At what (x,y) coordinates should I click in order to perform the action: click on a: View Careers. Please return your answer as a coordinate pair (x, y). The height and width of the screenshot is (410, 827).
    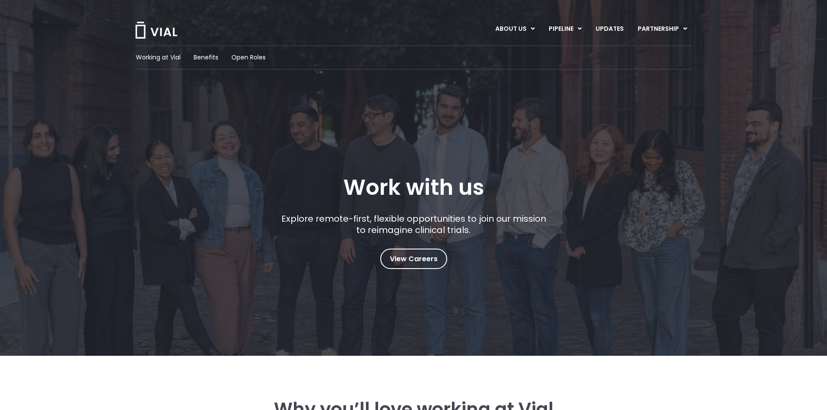
    Looking at the image, I should click on (414, 259).